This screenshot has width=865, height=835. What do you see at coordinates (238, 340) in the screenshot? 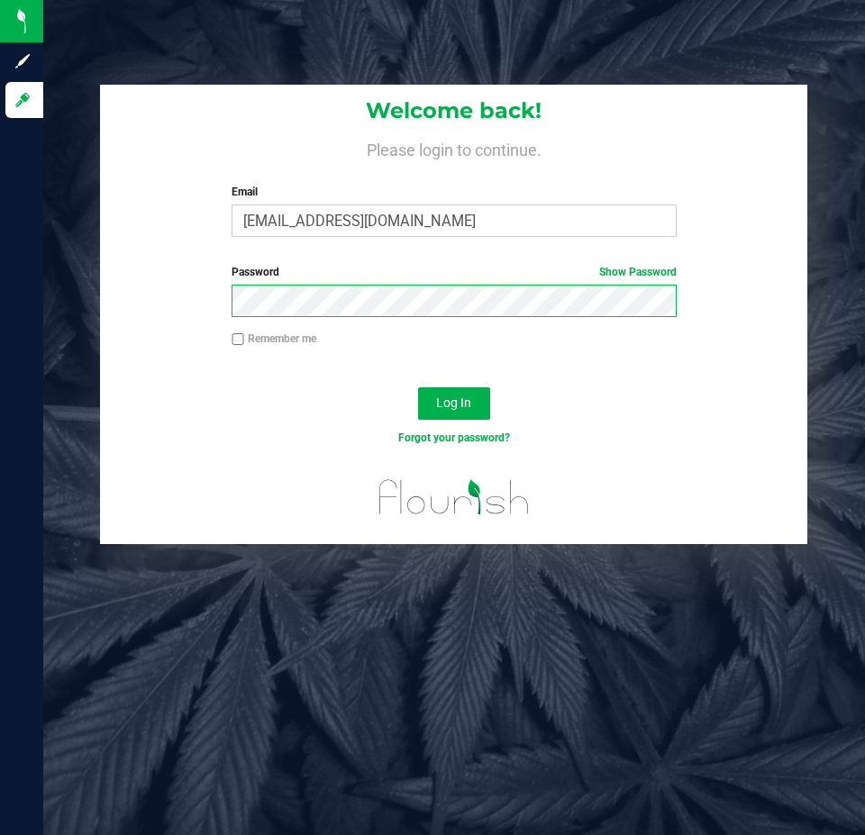
I see `input: Remember me` at bounding box center [238, 340].